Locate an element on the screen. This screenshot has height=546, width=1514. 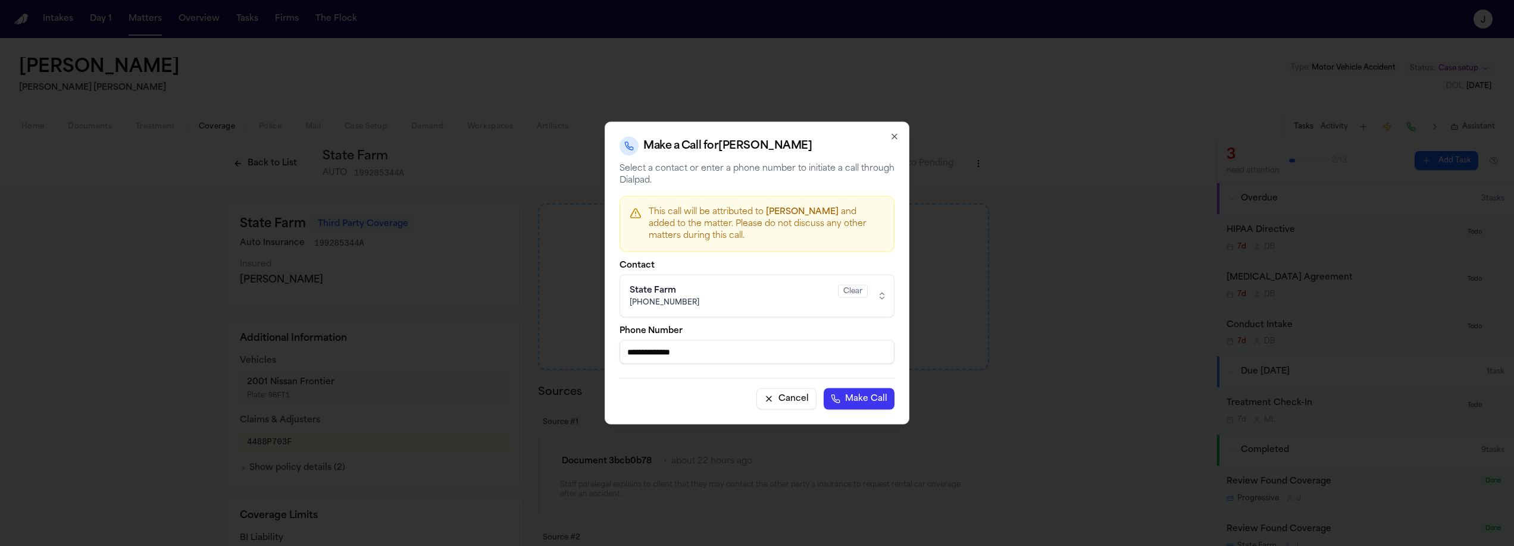
button: Cancel is located at coordinates (786, 399).